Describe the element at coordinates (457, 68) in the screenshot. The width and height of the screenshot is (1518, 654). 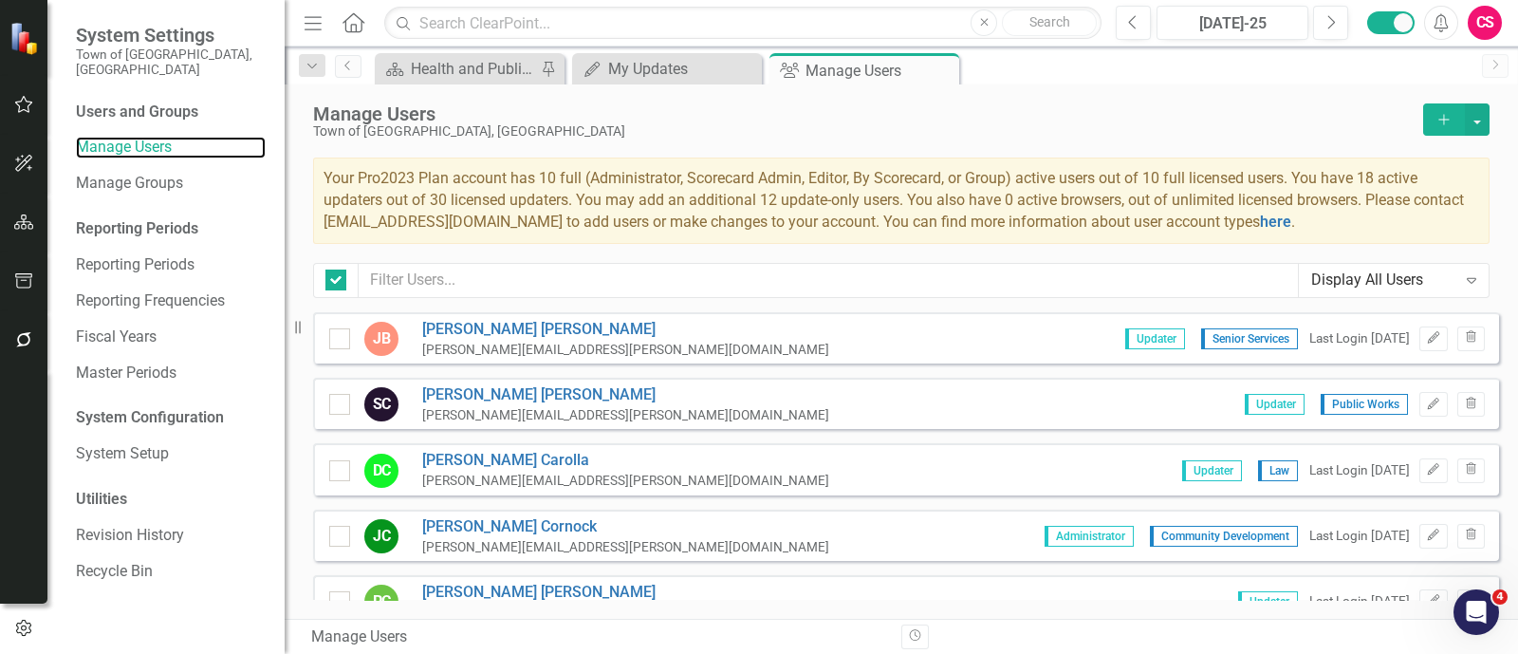
I see `a: Health and Public Safety` at that location.